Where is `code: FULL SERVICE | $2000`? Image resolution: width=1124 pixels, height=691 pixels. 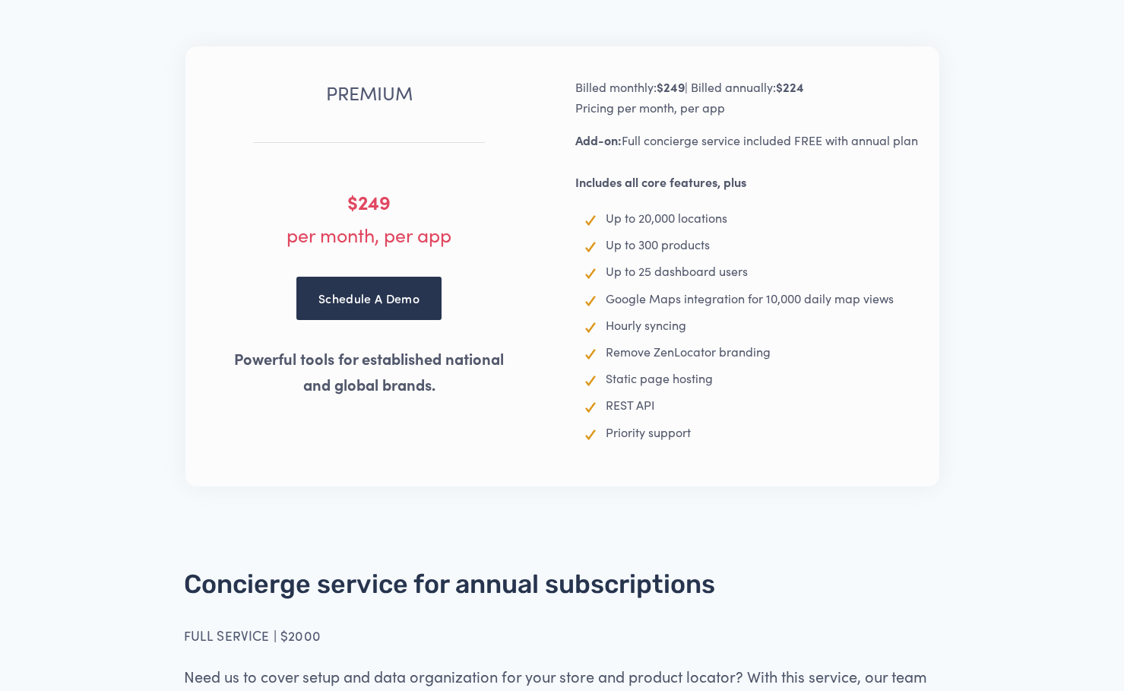
code: FULL SERVICE | $2000 is located at coordinates (252, 636).